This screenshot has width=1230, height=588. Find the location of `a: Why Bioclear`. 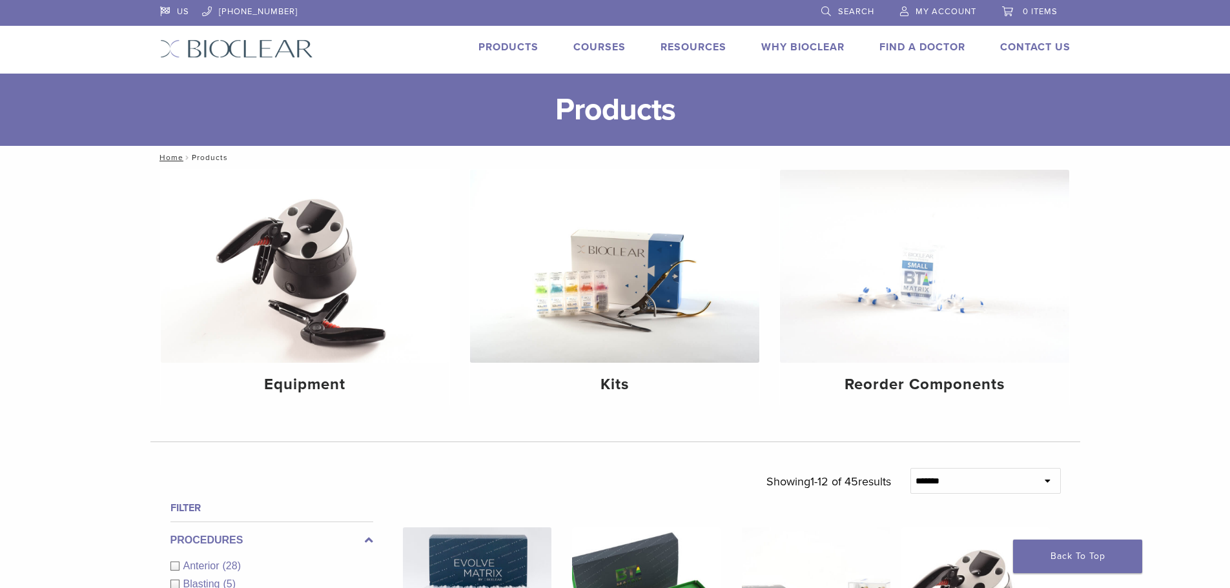

a: Why Bioclear is located at coordinates (803, 47).